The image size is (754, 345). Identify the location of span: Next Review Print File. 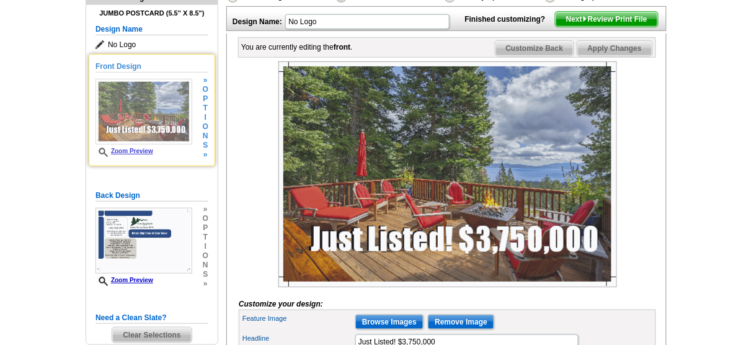
(607, 19).